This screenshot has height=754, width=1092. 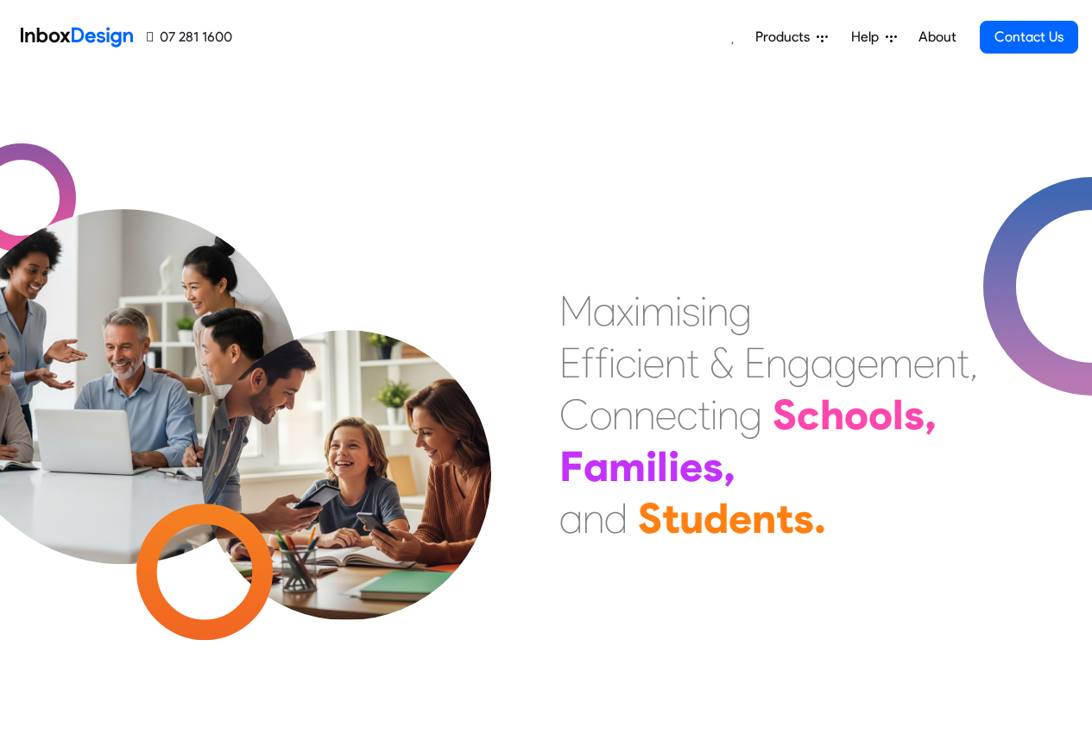 What do you see at coordinates (572, 466) in the screenshot?
I see `div: F` at bounding box center [572, 466].